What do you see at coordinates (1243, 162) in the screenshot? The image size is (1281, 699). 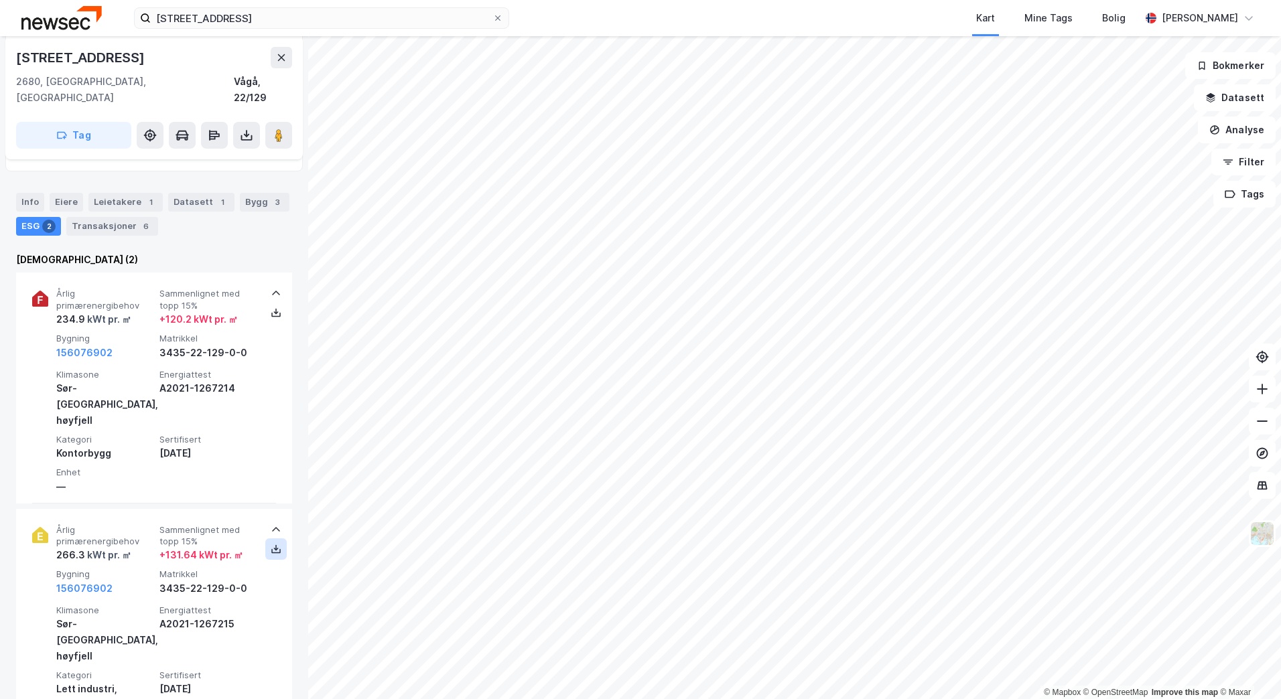 I see `button: Filter` at bounding box center [1243, 162].